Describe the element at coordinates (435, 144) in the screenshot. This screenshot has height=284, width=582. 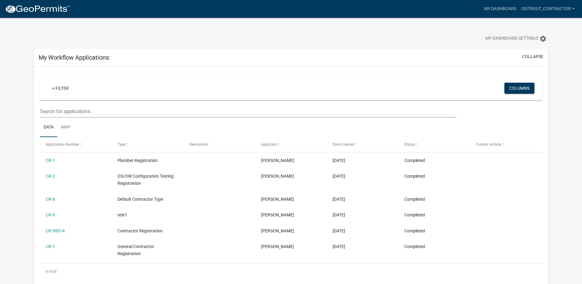
I see `datatable-header-cell: Status` at that location.